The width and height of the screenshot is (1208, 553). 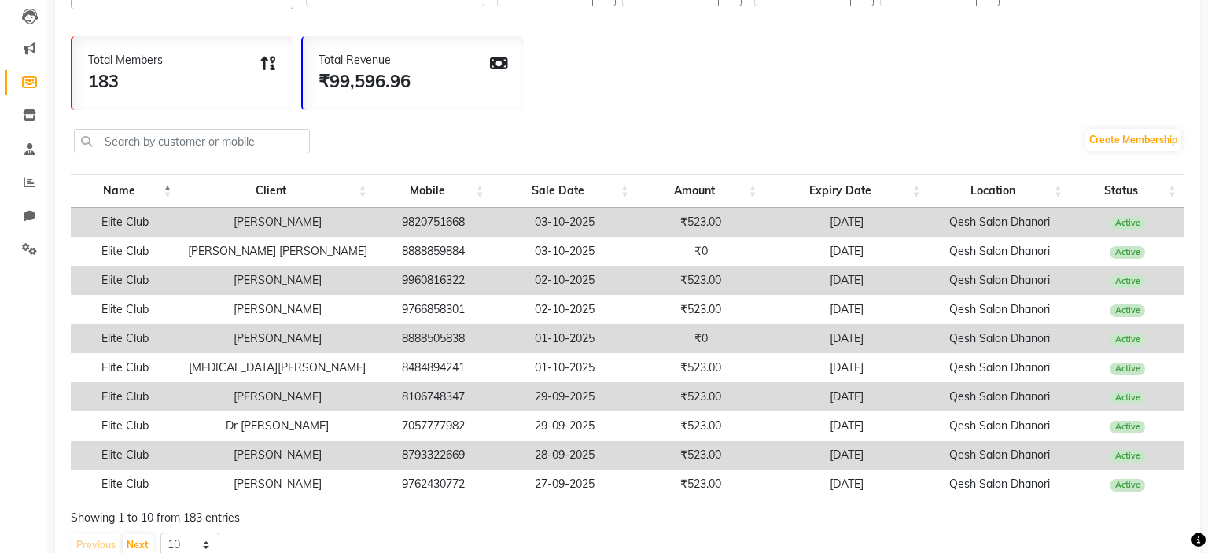 What do you see at coordinates (125, 81) in the screenshot?
I see `div: 183` at bounding box center [125, 81].